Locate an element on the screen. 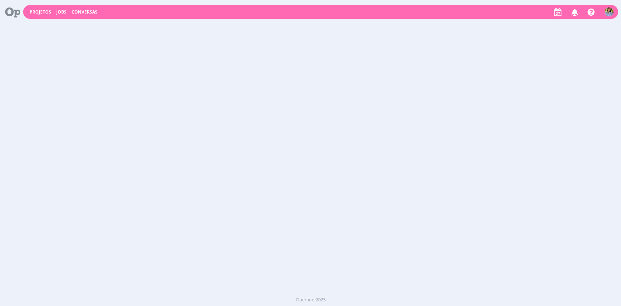  button: A is located at coordinates (609, 12).